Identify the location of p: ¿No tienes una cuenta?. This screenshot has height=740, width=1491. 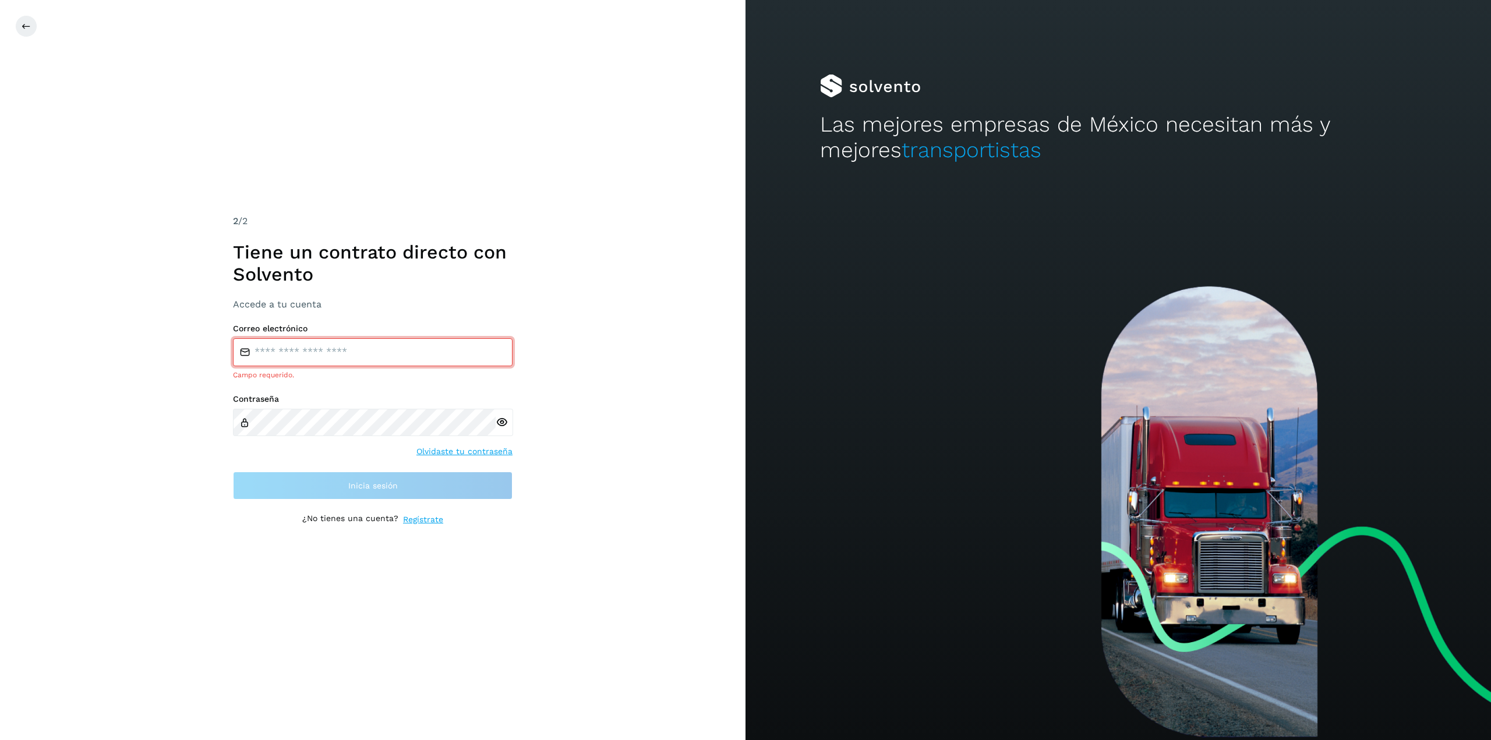
(350, 520).